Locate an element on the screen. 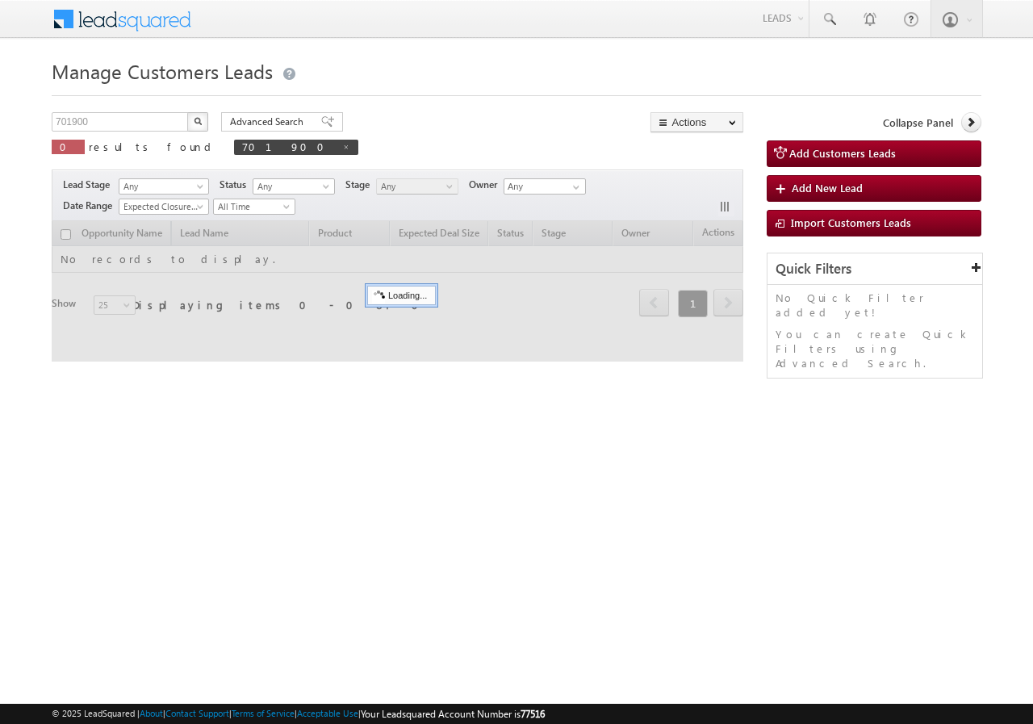 The image size is (1033, 724). span: © 2025 LeadSquared | | | | | is located at coordinates (298, 713).